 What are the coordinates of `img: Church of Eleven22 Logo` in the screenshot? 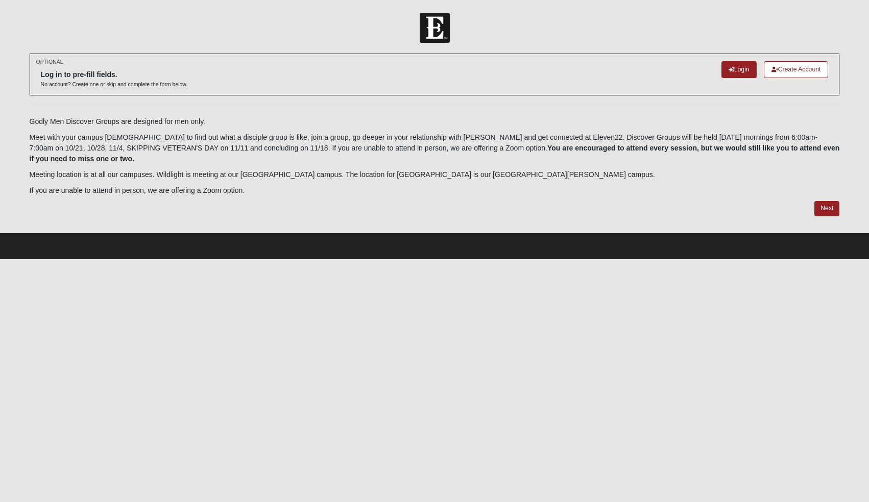 It's located at (434, 28).